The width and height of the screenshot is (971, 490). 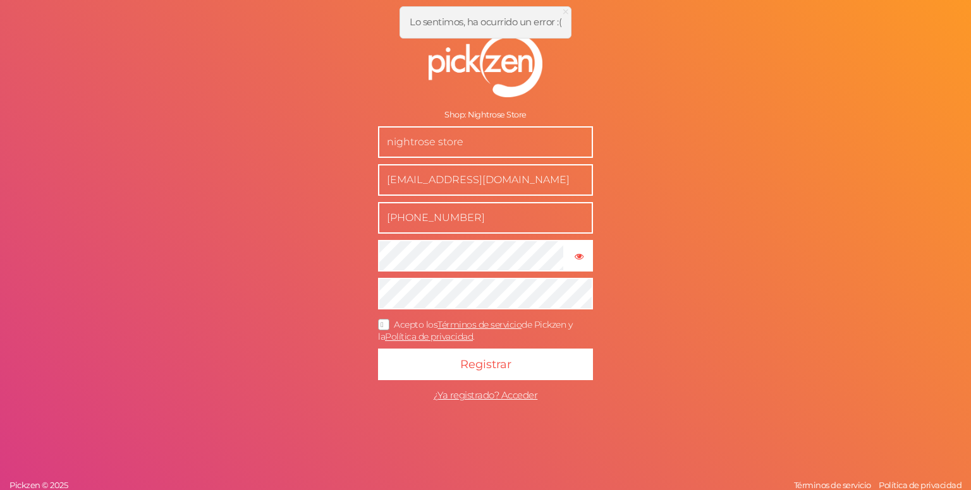 I want to click on span: Lo sentimos, ha ocurrido un error :(, so click(x=485, y=21).